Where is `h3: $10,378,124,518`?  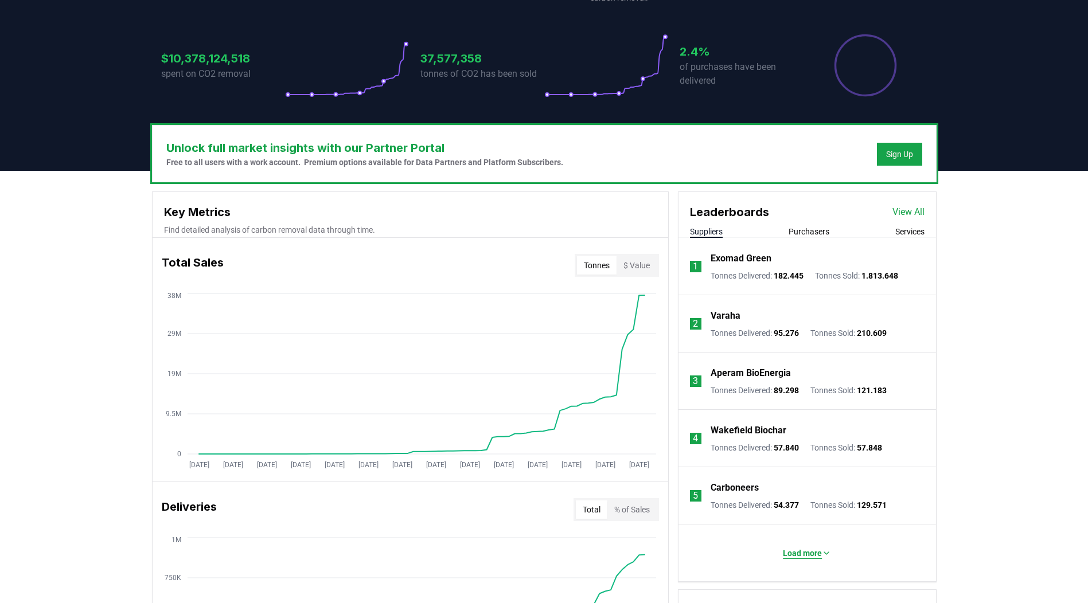 h3: $10,378,124,518 is located at coordinates (223, 59).